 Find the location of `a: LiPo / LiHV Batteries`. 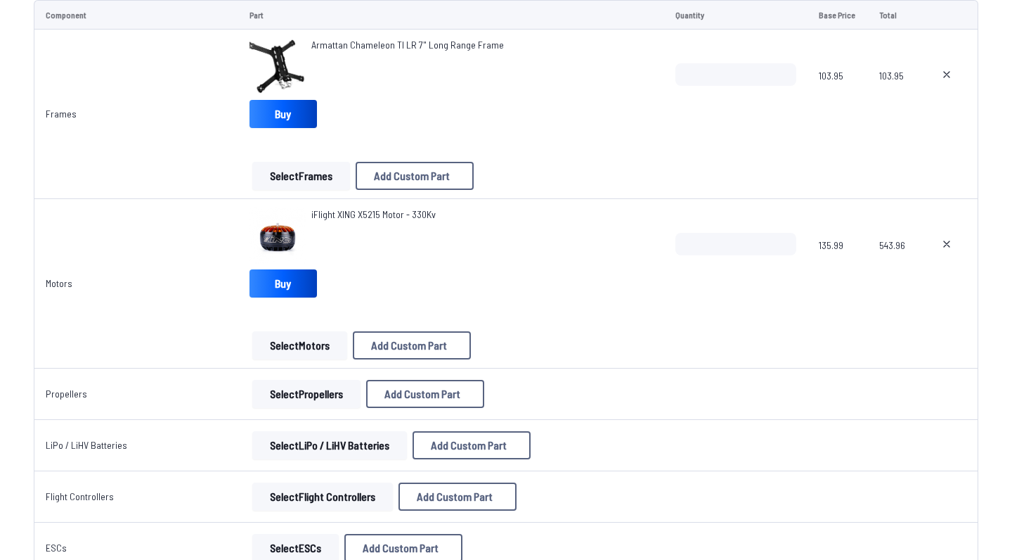

a: LiPo / LiHV Batteries is located at coordinates (86, 444).